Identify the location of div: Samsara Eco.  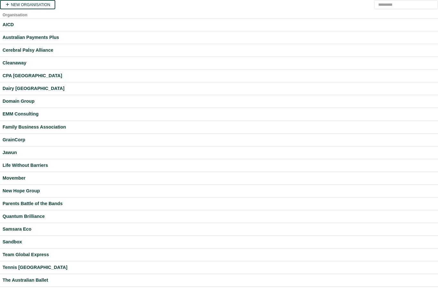
(219, 229).